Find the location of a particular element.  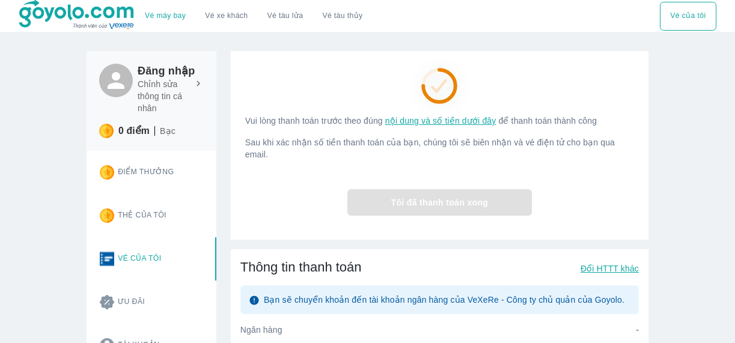

span: nội dung và số tiền dưới đây is located at coordinates (441, 121).